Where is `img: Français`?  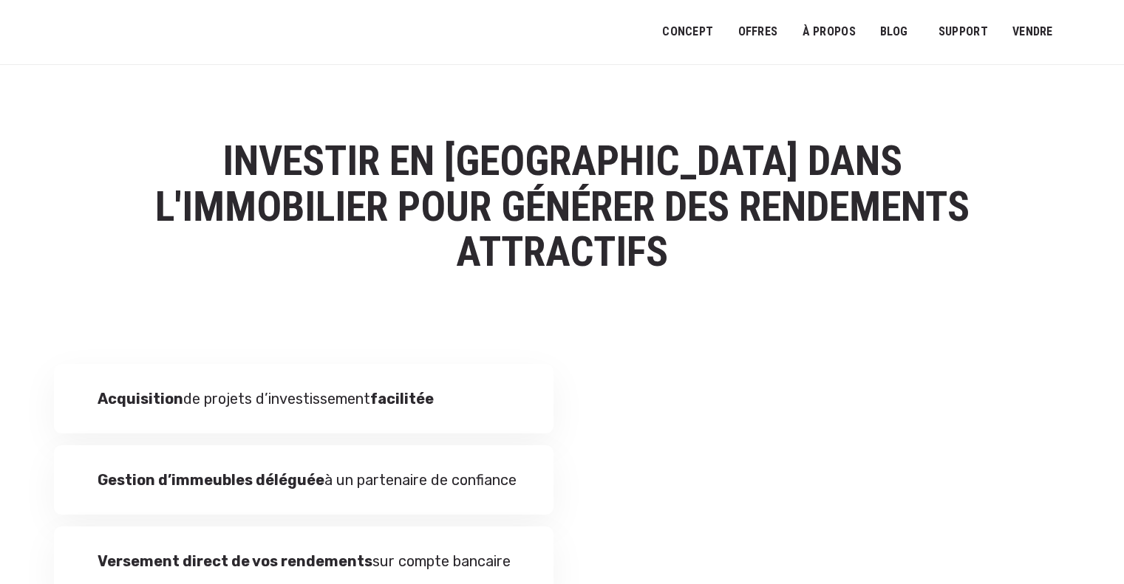 img: Français is located at coordinates (1090, 33).